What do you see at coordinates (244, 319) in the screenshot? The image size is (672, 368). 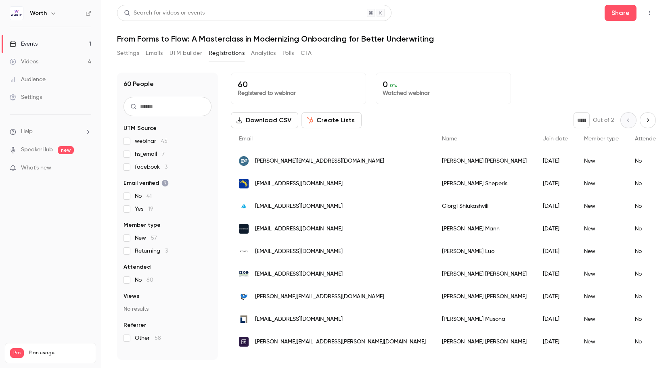 I see `img: loita.com` at bounding box center [244, 319].